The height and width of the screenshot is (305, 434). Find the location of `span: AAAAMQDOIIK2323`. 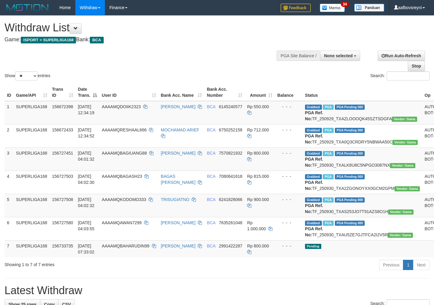

span: AAAAMQDOIIK2323 is located at coordinates (121, 107).